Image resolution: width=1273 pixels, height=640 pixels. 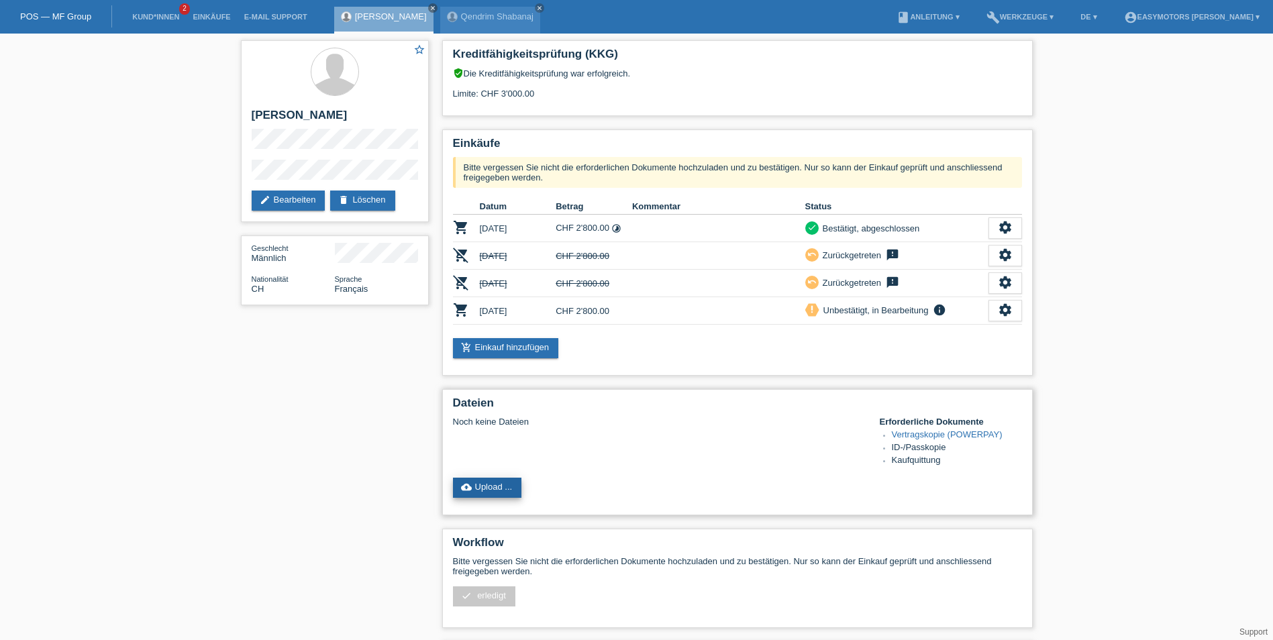 I want to click on i: delete, so click(x=344, y=200).